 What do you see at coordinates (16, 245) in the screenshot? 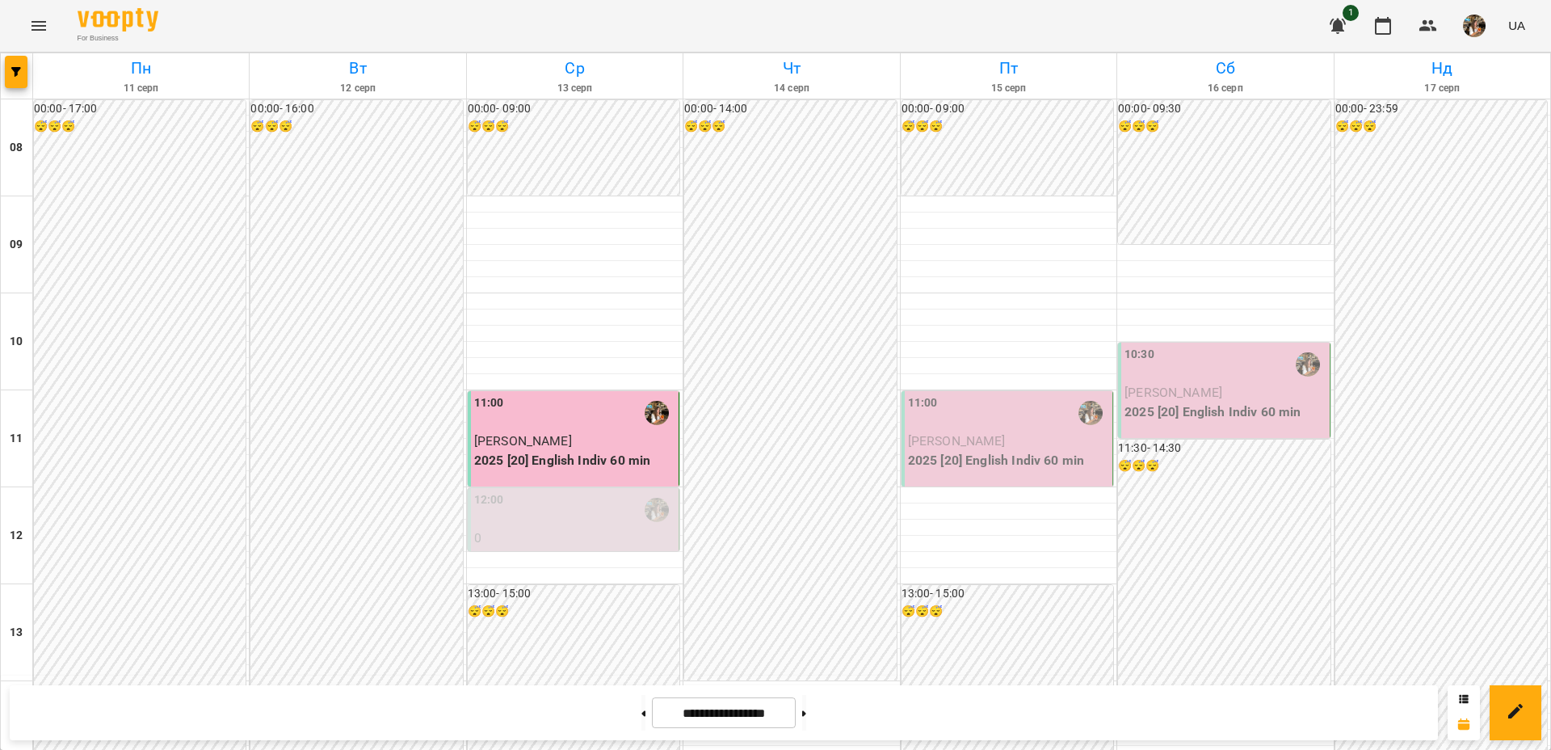
I see `h6: 09` at bounding box center [16, 245].